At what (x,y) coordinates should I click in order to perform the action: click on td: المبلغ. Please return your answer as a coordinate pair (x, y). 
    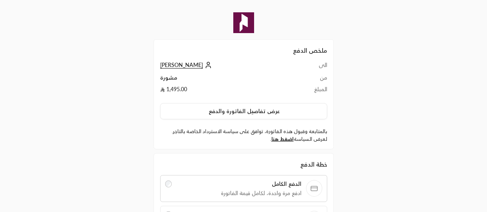
    Looking at the image, I should click on (310, 91).